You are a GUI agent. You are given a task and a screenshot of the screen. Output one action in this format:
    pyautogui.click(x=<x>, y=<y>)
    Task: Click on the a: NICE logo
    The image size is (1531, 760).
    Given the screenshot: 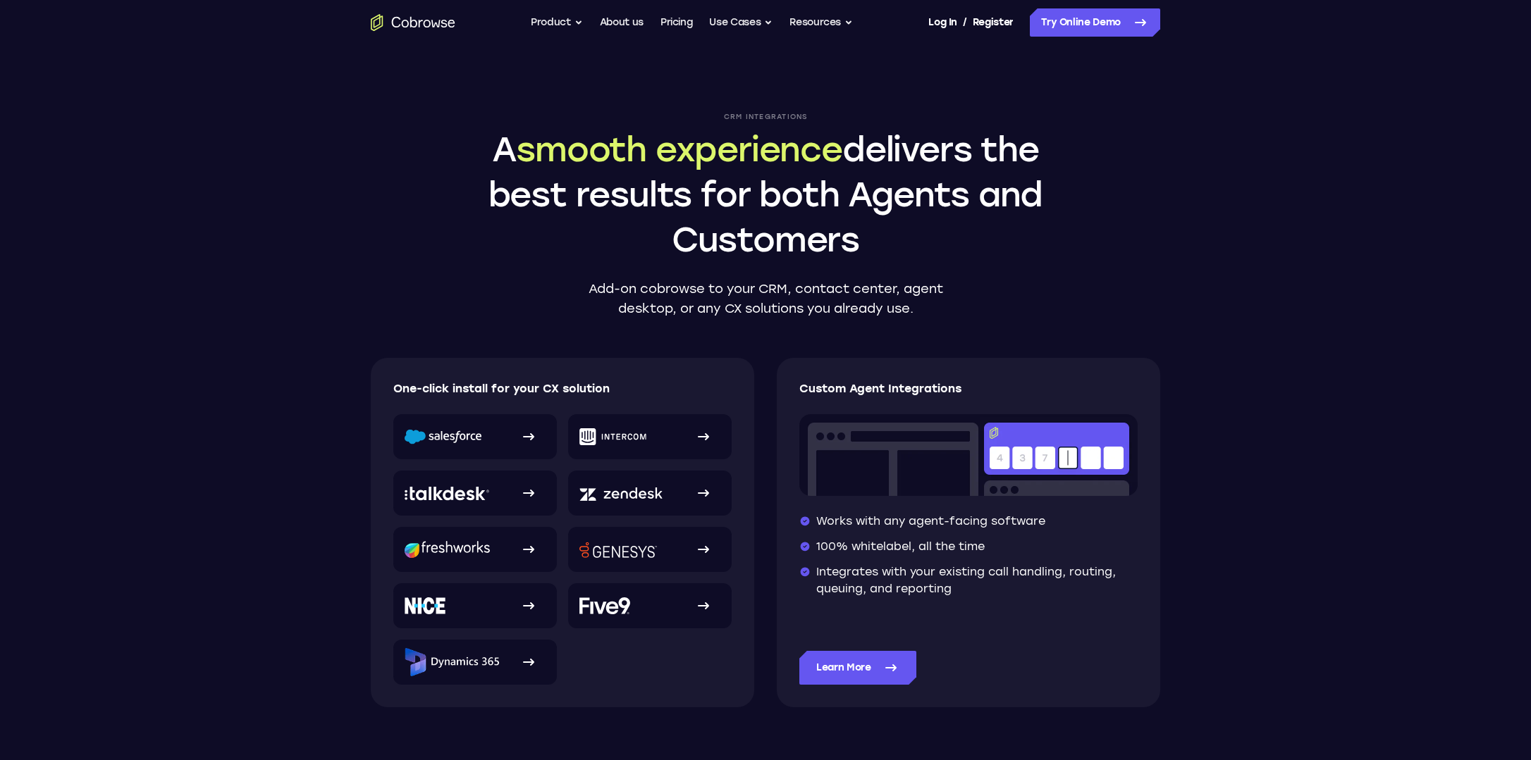 What is the action you would take?
    pyautogui.click(x=475, y=606)
    